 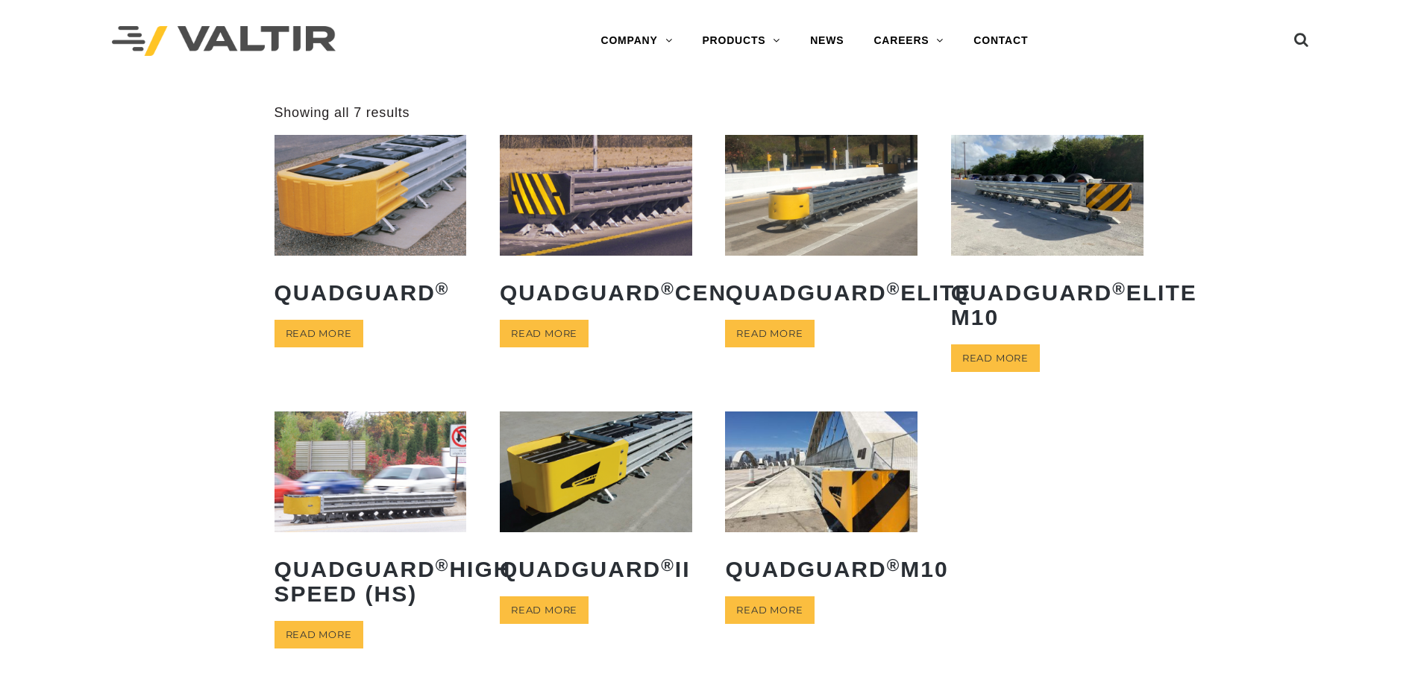 I want to click on a: CAREERS, so click(x=908, y=41).